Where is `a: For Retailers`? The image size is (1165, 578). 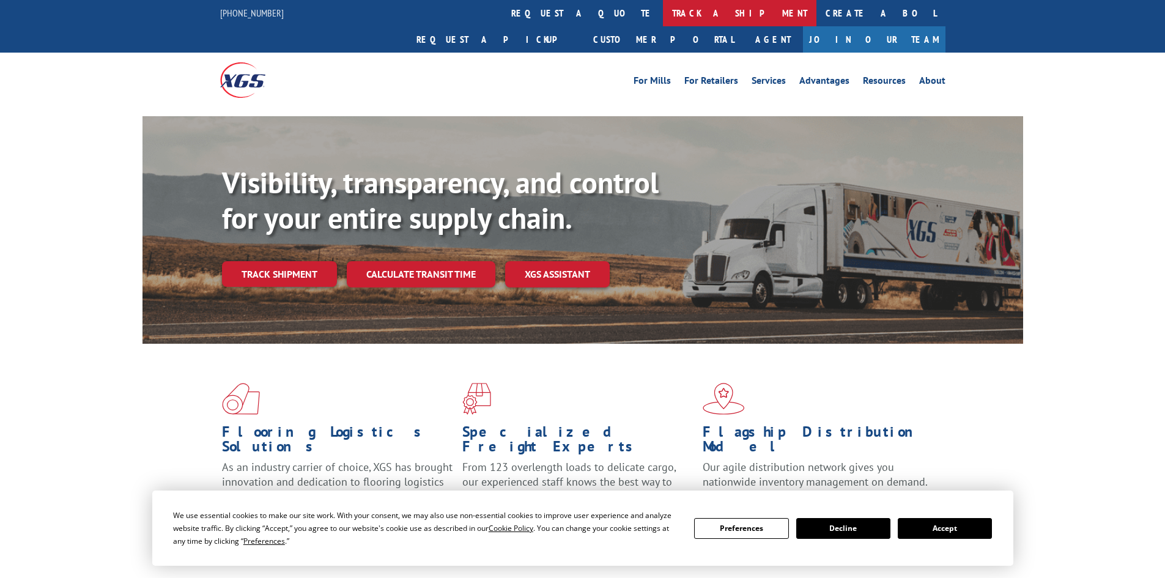
a: For Retailers is located at coordinates (711, 83).